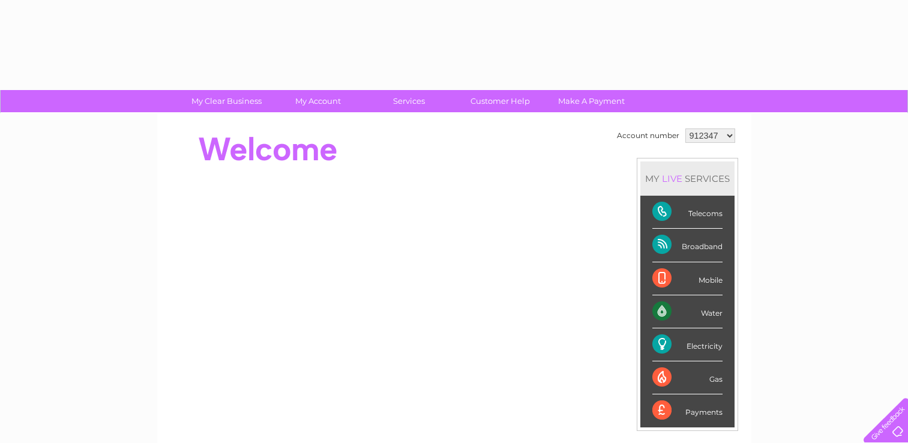 The width and height of the screenshot is (908, 443). I want to click on a: My Clear Business, so click(226, 101).